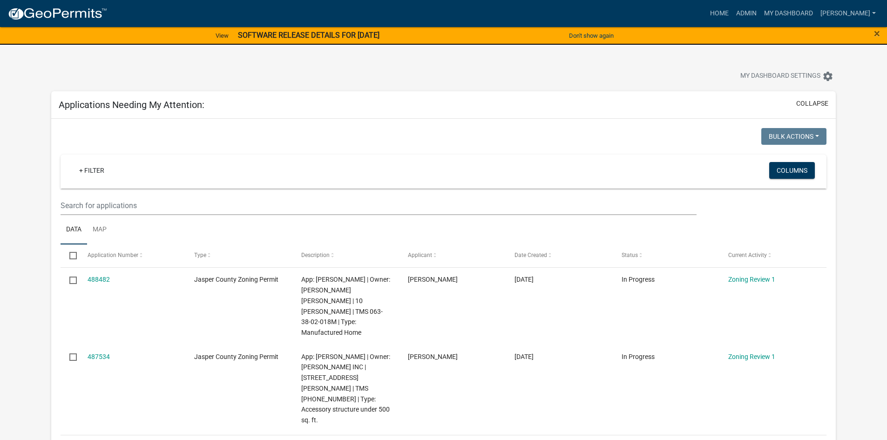 The width and height of the screenshot is (887, 440). I want to click on span: Status, so click(629, 255).